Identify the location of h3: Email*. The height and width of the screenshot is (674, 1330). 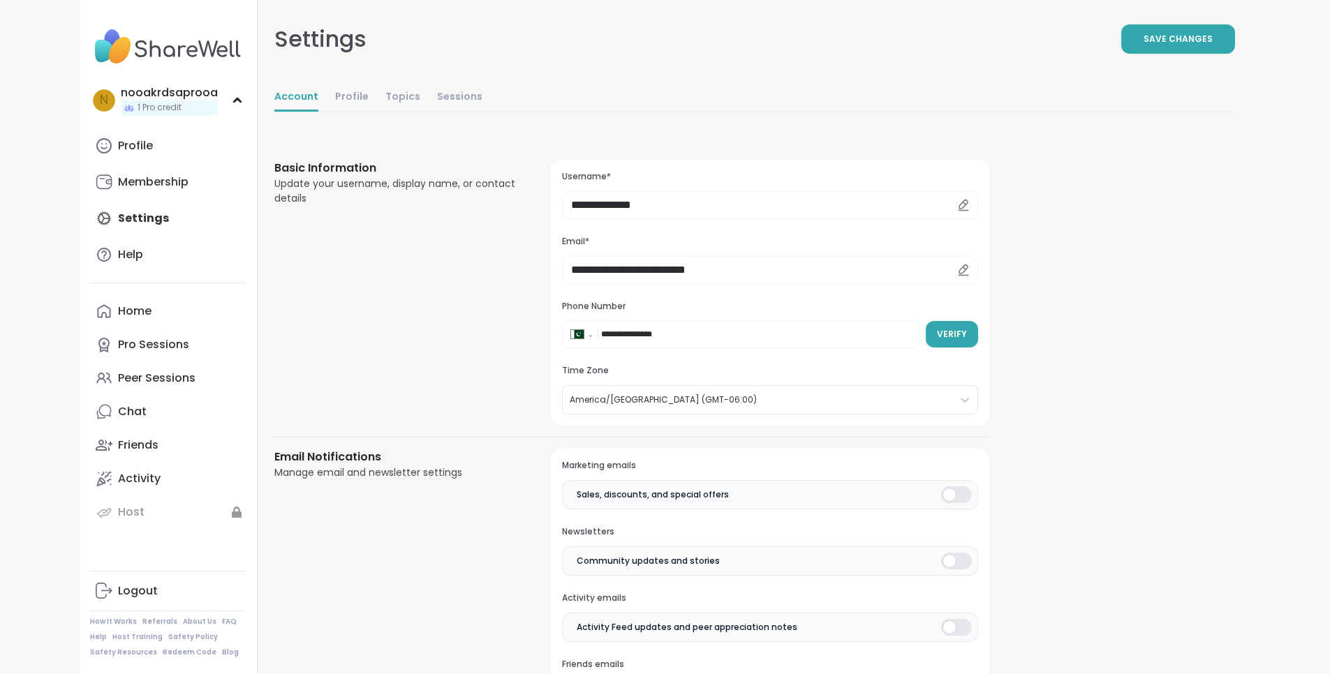
(769, 242).